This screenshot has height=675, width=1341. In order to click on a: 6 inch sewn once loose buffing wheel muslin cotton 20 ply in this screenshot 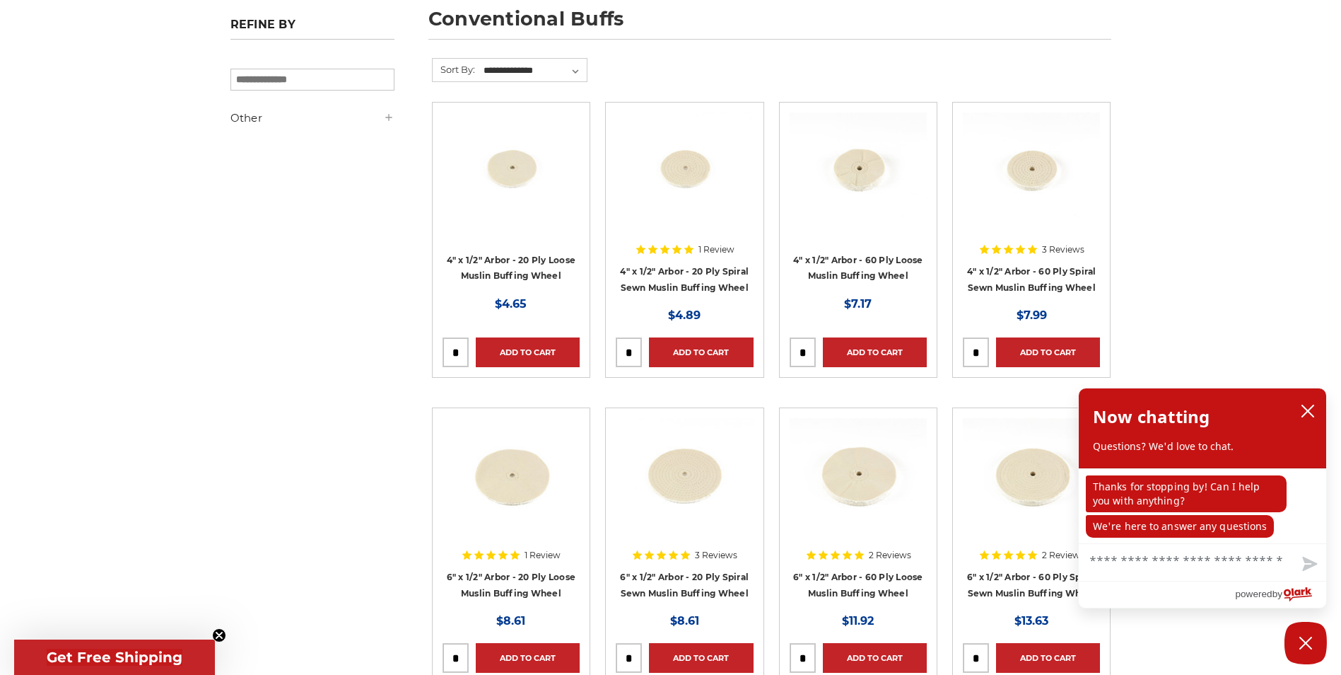, I will do `click(511, 508)`.